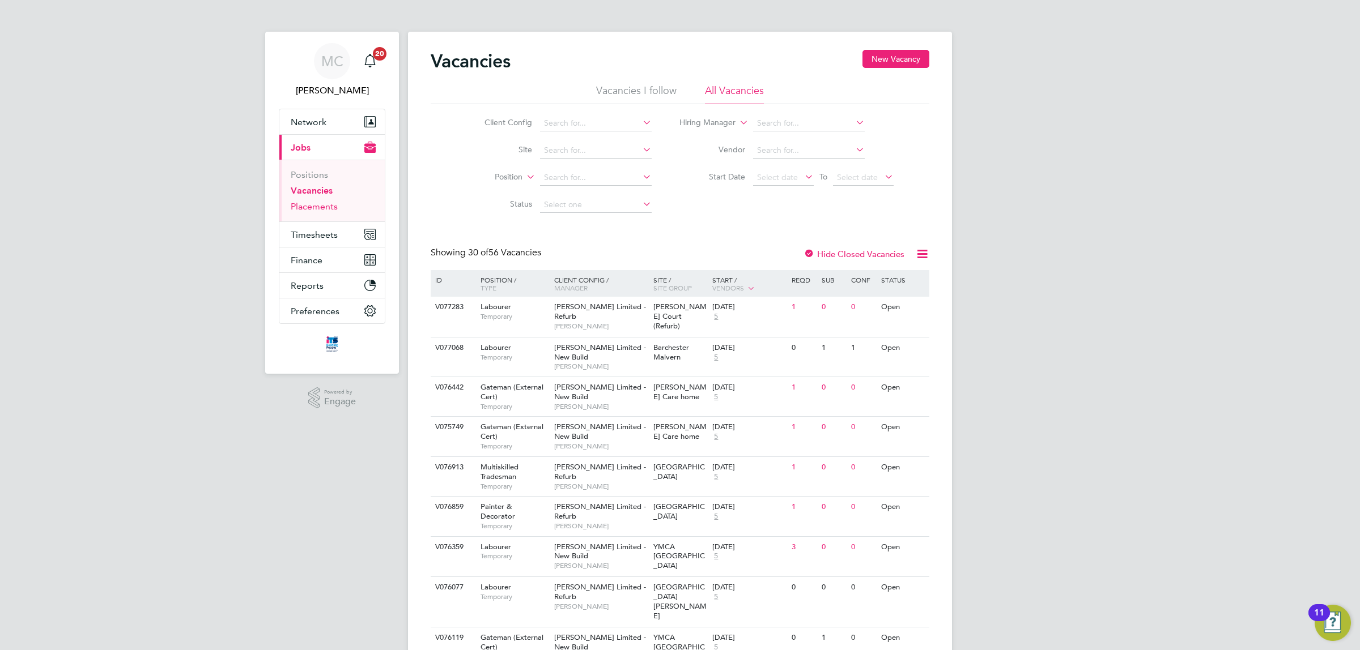 The width and height of the screenshot is (1360, 650). I want to click on span: To, so click(823, 177).